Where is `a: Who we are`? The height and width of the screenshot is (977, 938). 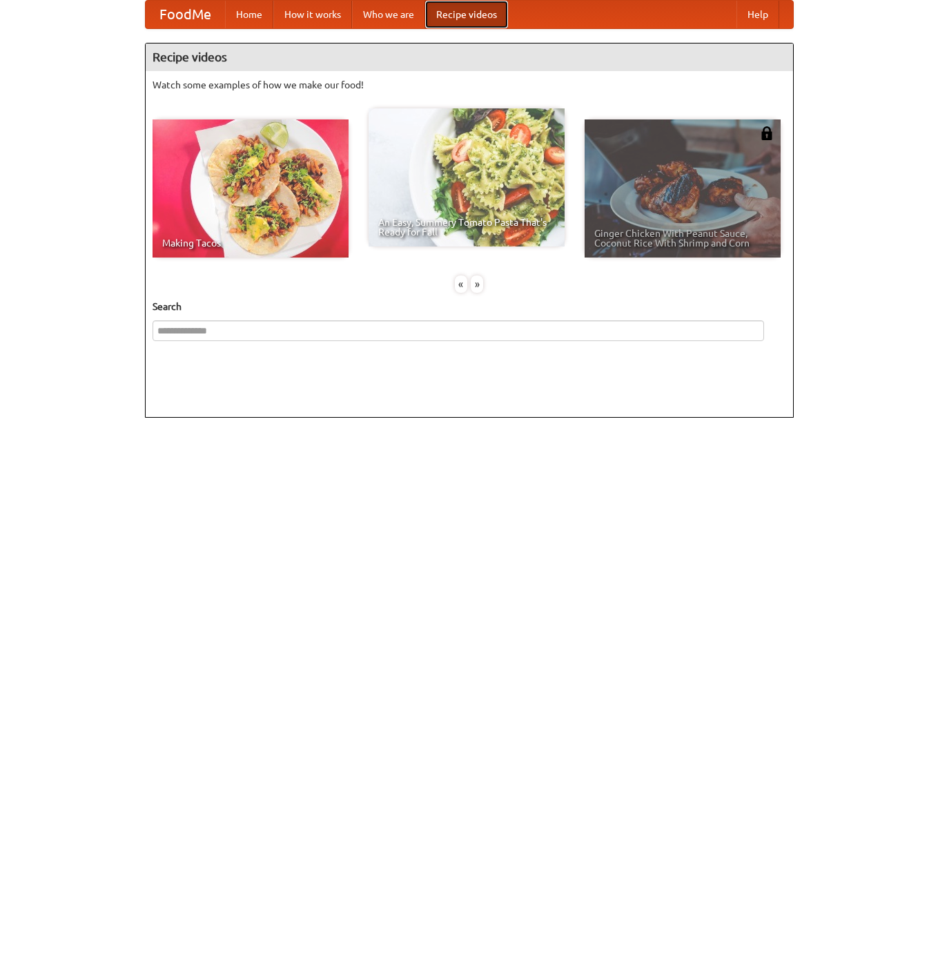
a: Who we are is located at coordinates (389, 15).